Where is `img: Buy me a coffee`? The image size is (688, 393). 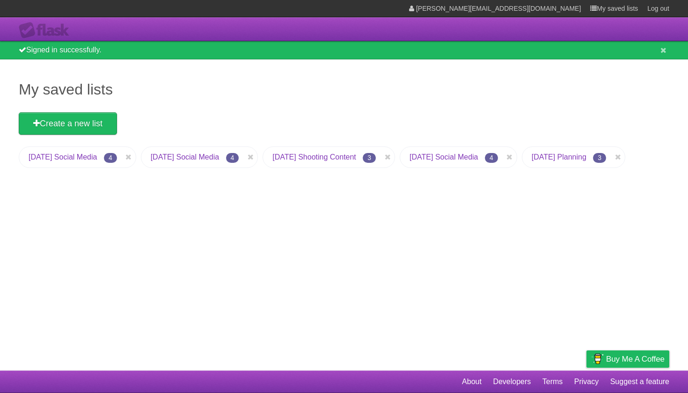
img: Buy me a coffee is located at coordinates (598, 359).